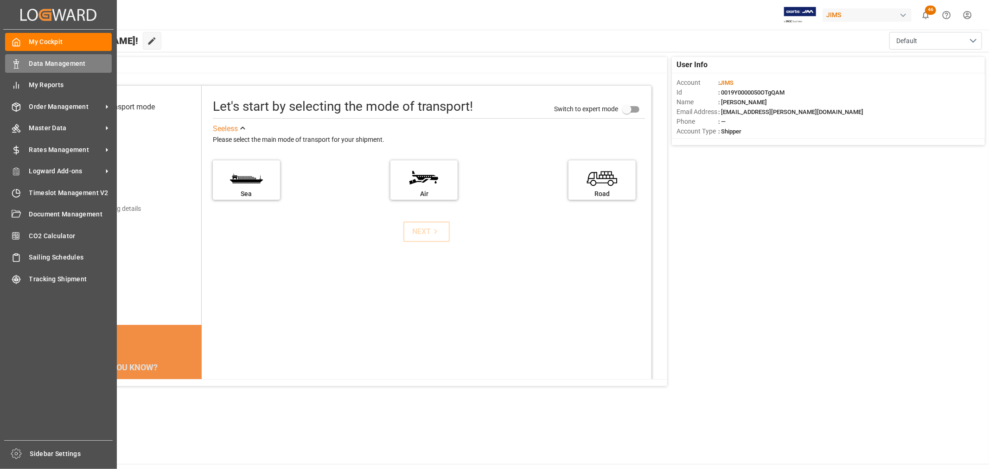 The height and width of the screenshot is (469, 989). I want to click on img: Exertis%20JAM%20-%20Email%20Logo.jpg_1722504956.jpg, so click(800, 15).